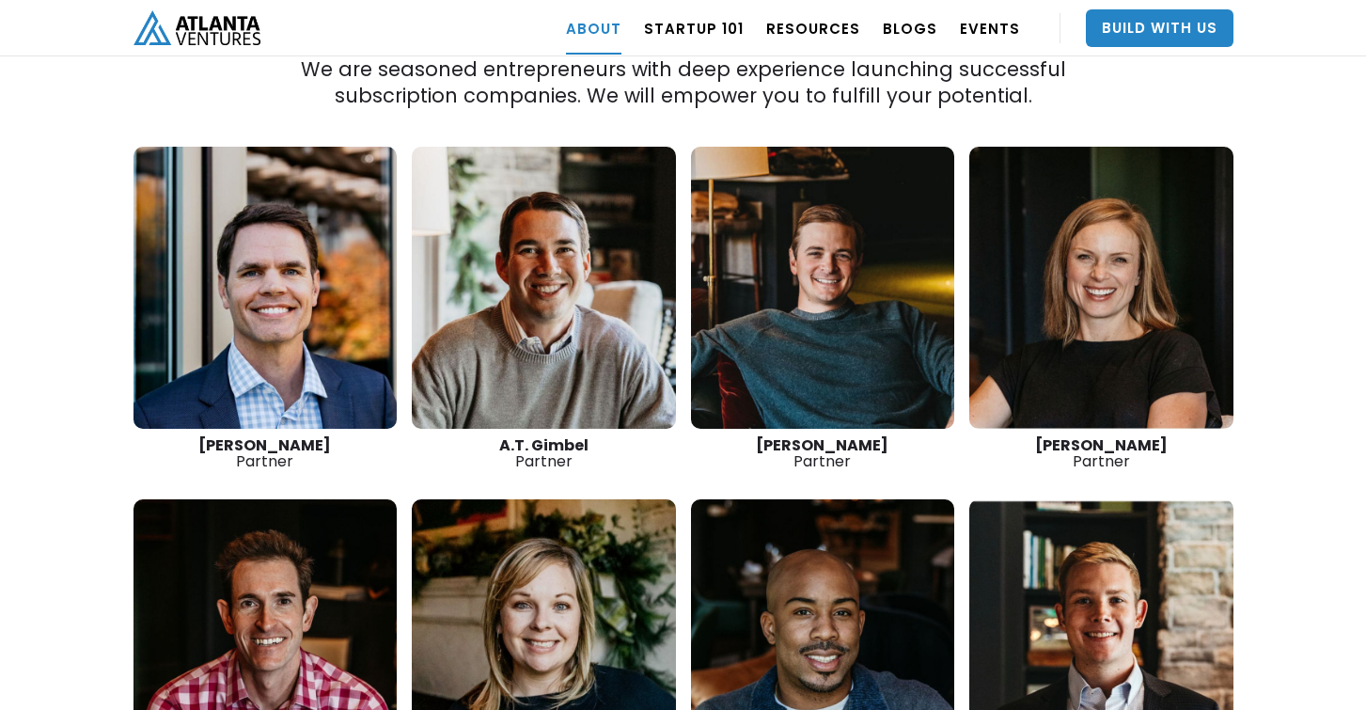  What do you see at coordinates (543, 445) in the screenshot?
I see `strong: A.T. Gimbel` at bounding box center [543, 445].